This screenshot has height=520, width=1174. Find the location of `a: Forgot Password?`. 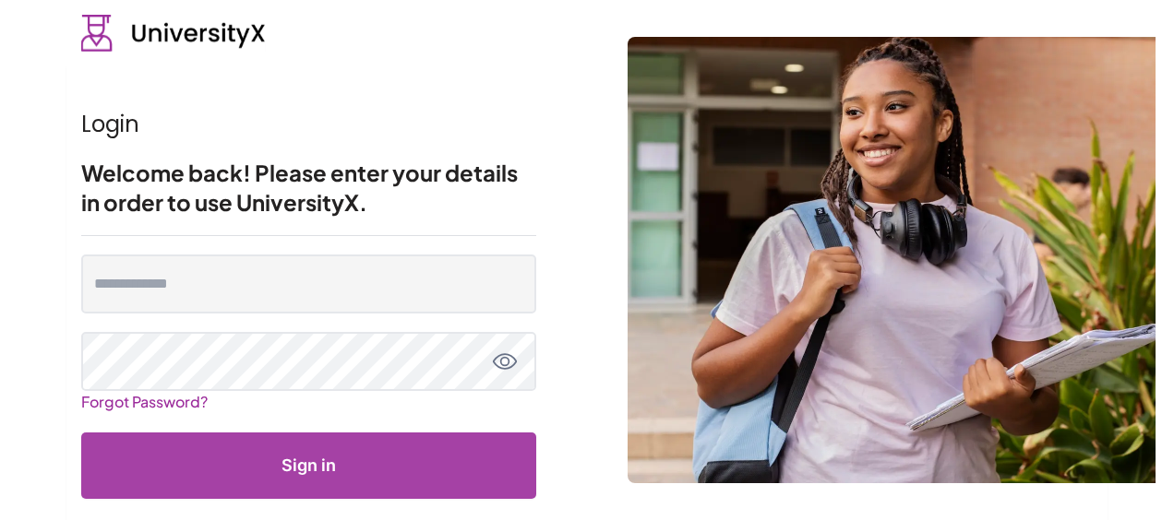

a: Forgot Password? is located at coordinates (144, 401).